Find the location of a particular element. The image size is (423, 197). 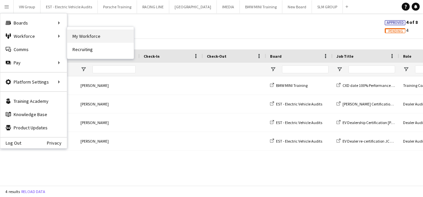

button: Reload data is located at coordinates (33, 192).